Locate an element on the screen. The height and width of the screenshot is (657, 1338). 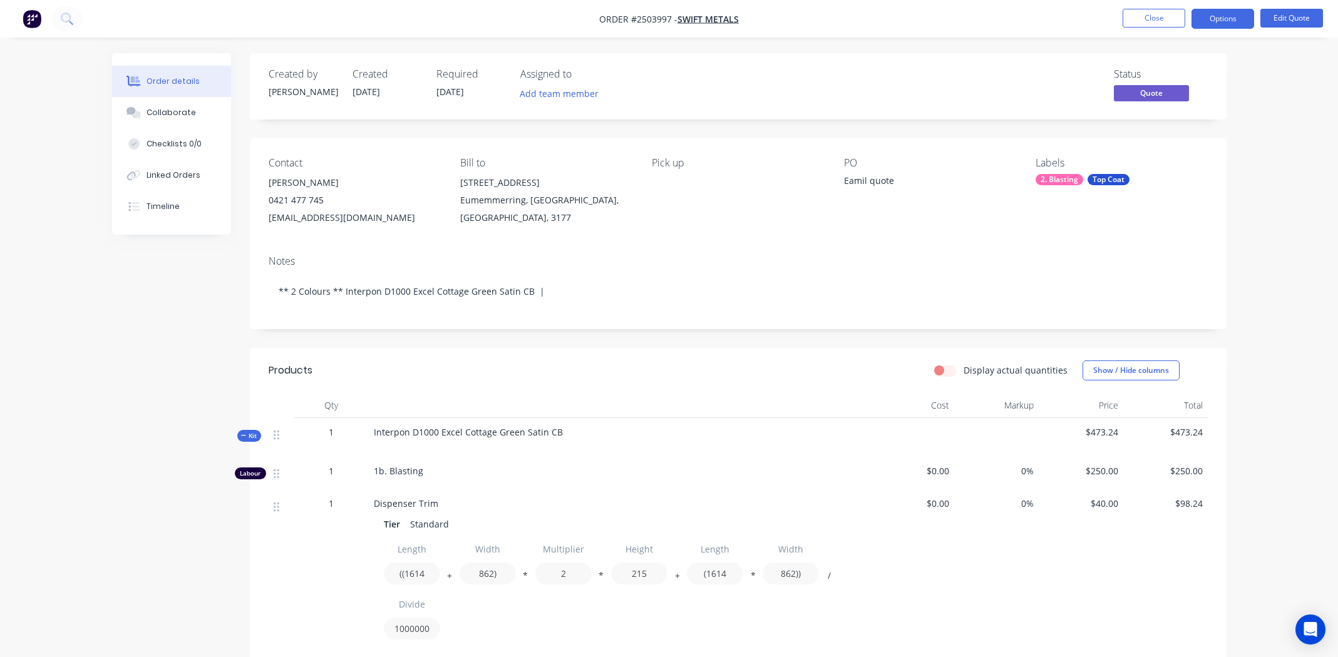
div: Qty is located at coordinates (331, 406).